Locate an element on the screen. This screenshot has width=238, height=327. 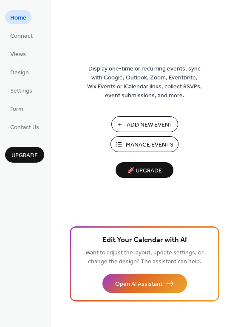
button: Open AI Assistant is located at coordinates (144, 283).